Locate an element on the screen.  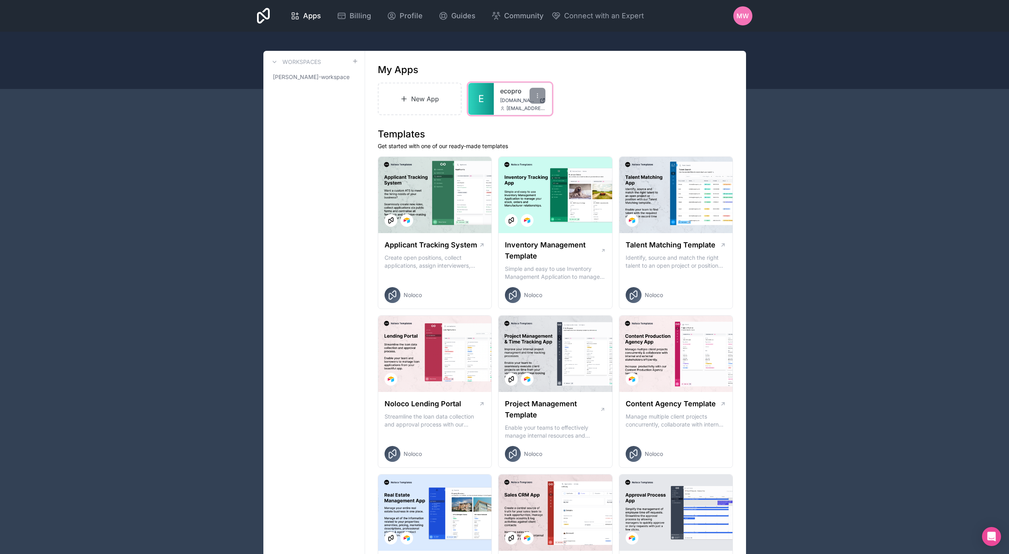
h1: My Apps is located at coordinates (398, 70).